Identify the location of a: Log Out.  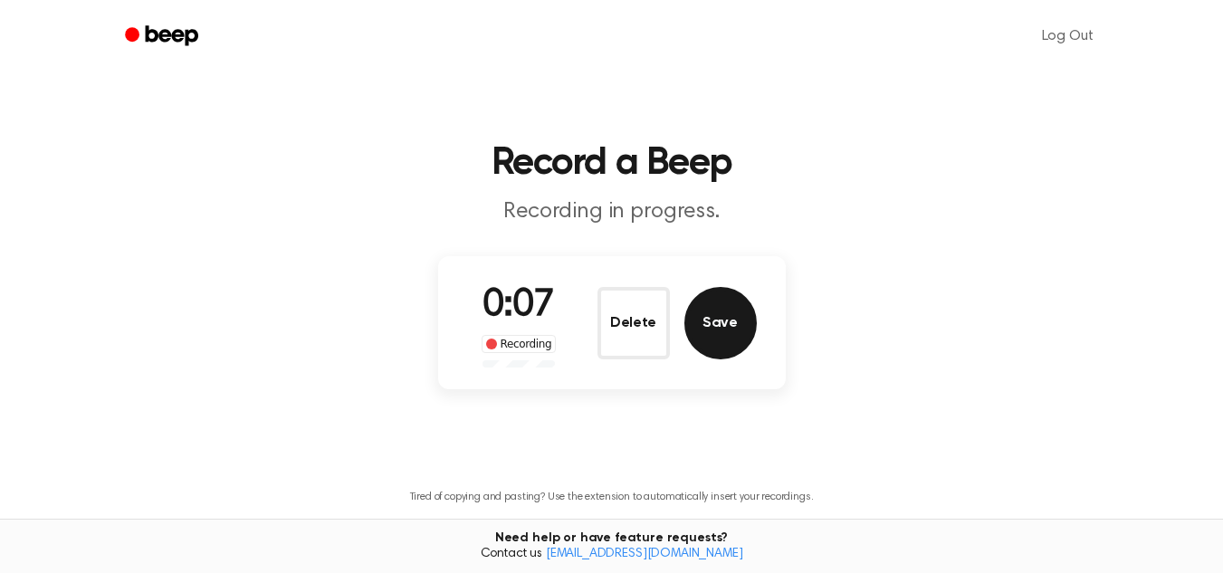
(1068, 36).